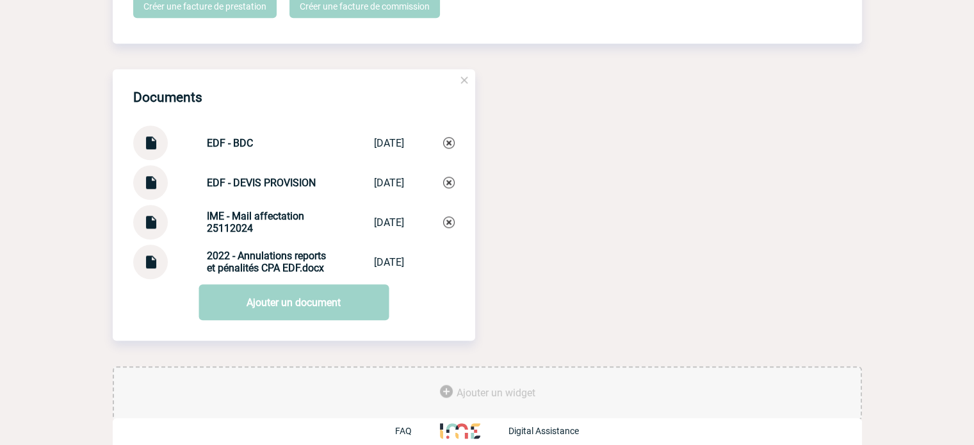 Image resolution: width=974 pixels, height=445 pixels. Describe the element at coordinates (496, 392) in the screenshot. I see `span: Ajouter un widget` at that location.